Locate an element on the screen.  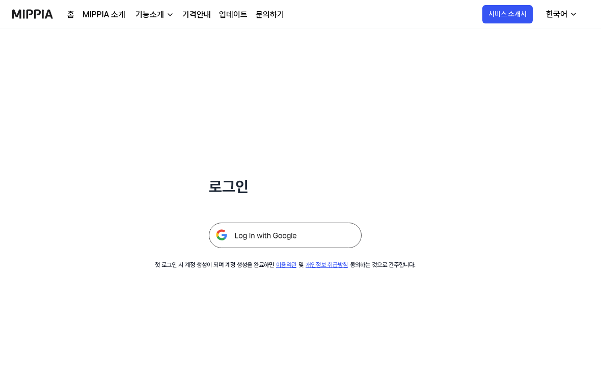
a: 문의하기 is located at coordinates (270, 15).